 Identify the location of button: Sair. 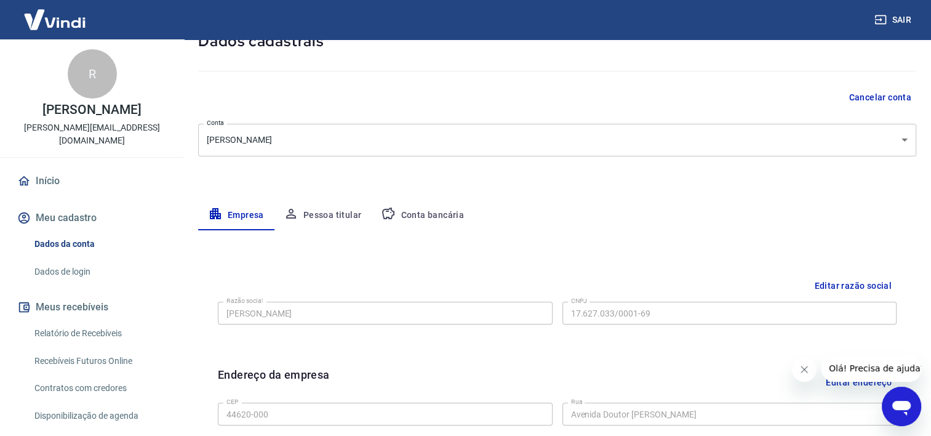
(894, 20).